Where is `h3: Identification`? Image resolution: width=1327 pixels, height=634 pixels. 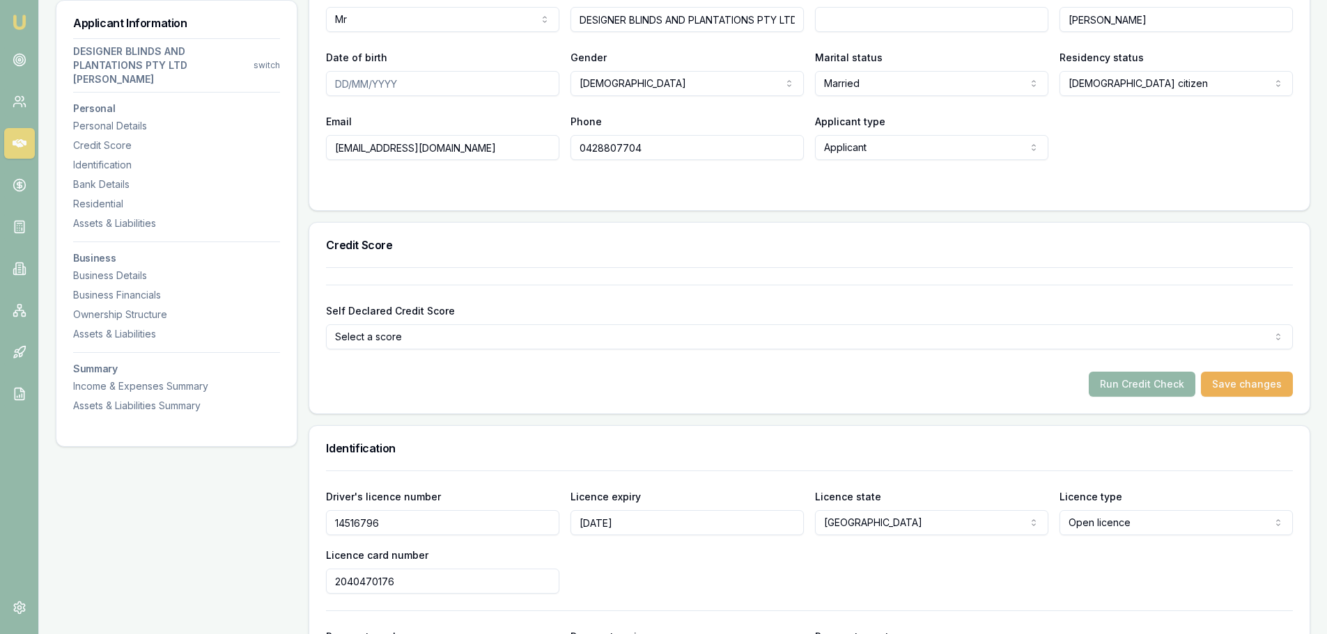 h3: Identification is located at coordinates (809, 448).